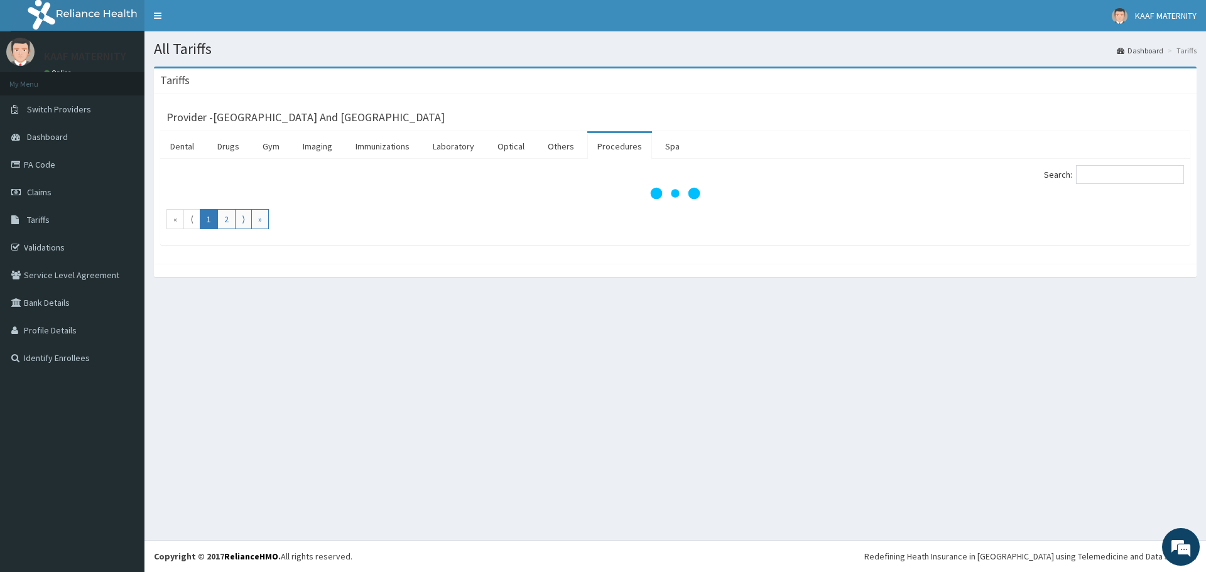  Describe the element at coordinates (271, 146) in the screenshot. I see `a: Gym` at that location.